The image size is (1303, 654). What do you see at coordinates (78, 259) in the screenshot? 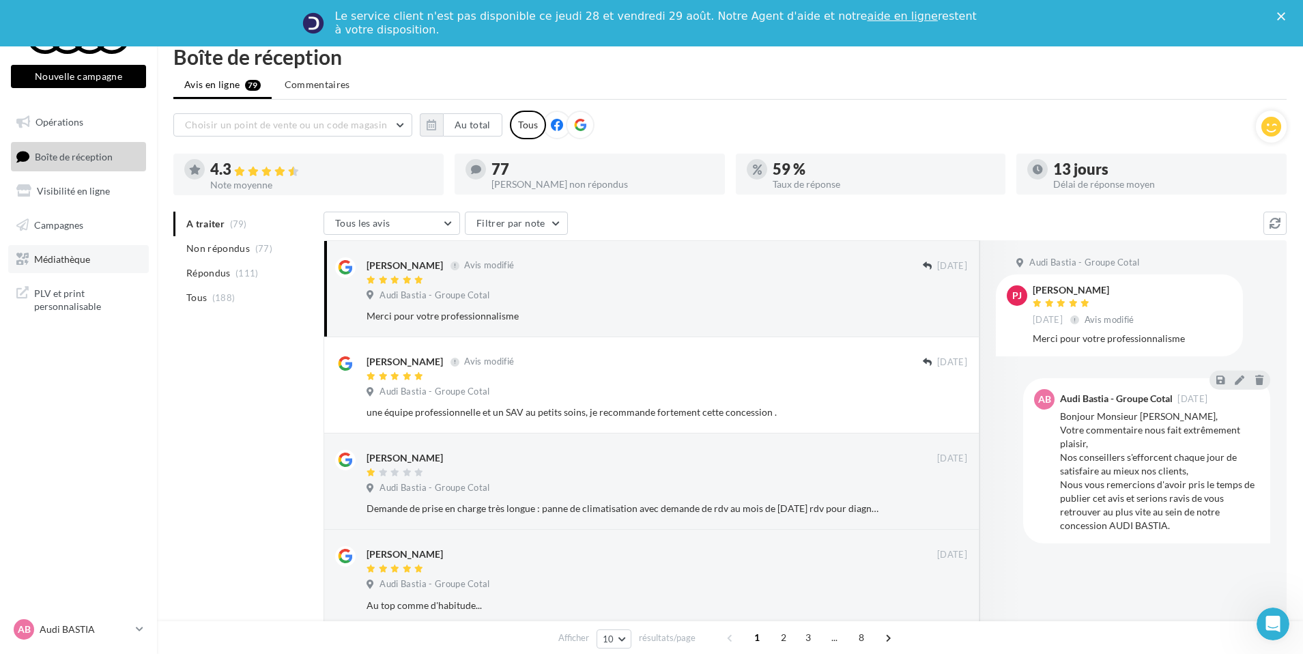
I see `a: Médiathèque` at bounding box center [78, 259].